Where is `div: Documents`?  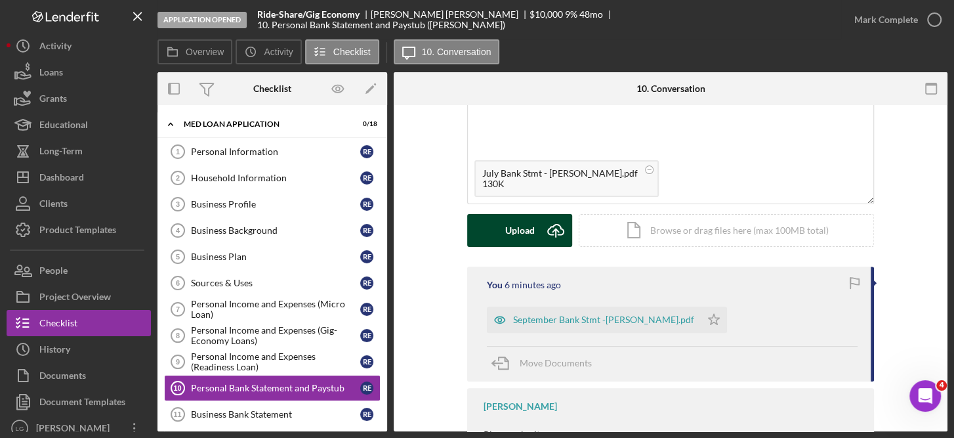 div: Documents is located at coordinates (62, 377).